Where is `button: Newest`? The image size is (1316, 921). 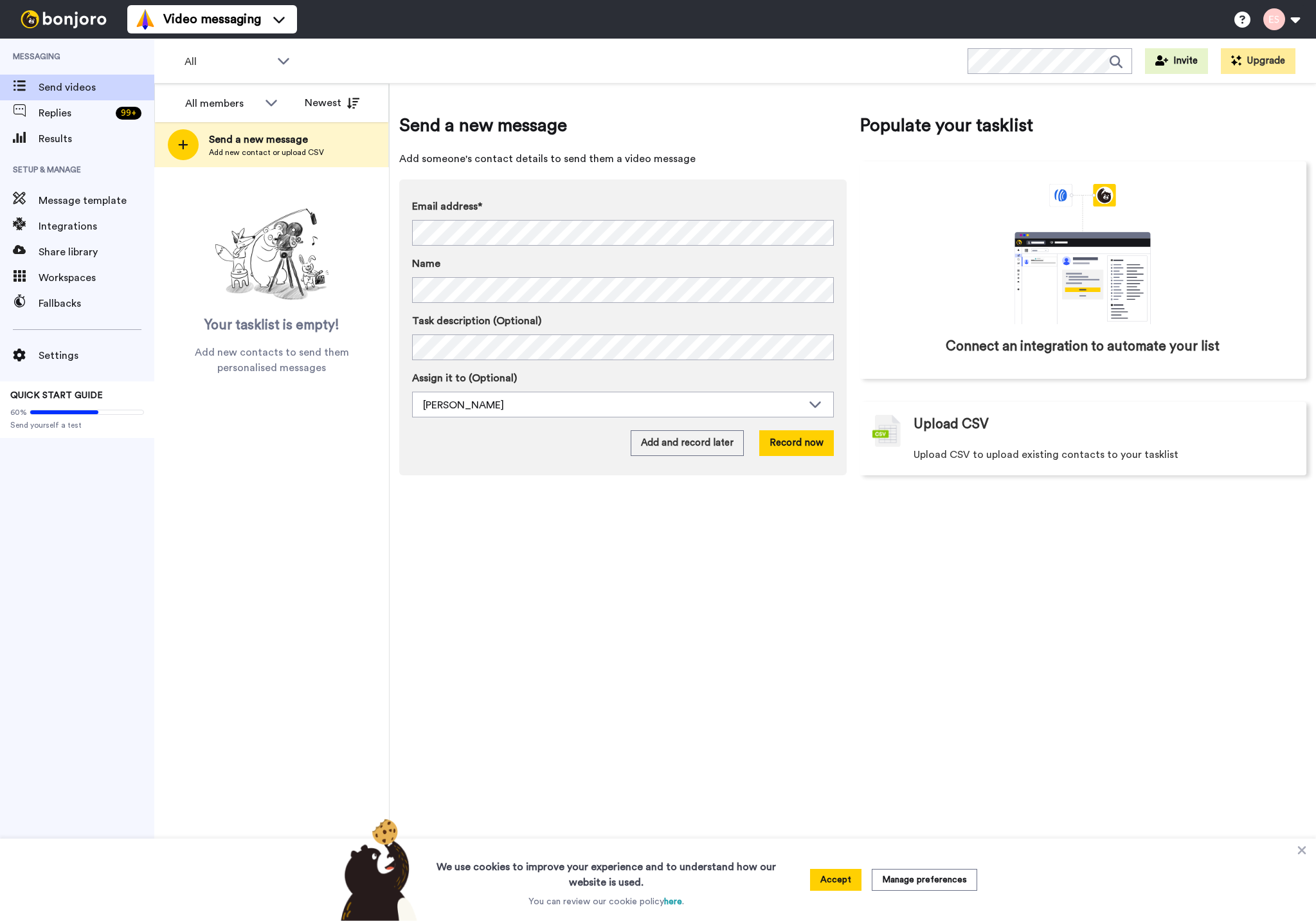
button: Newest is located at coordinates (331, 103).